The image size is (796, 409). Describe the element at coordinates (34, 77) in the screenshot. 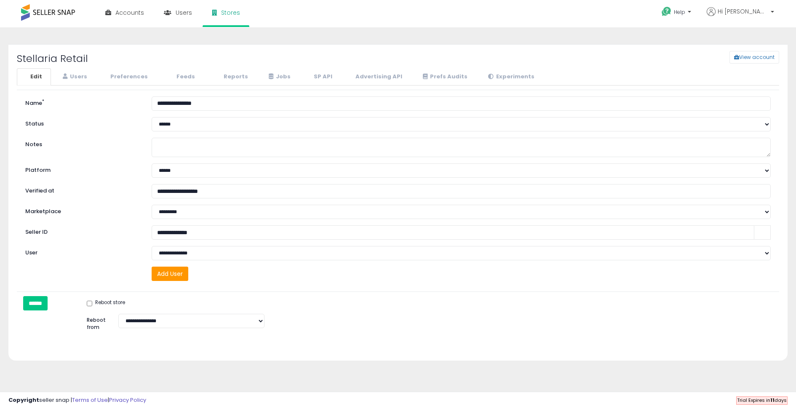

I see `a: Edit` at that location.